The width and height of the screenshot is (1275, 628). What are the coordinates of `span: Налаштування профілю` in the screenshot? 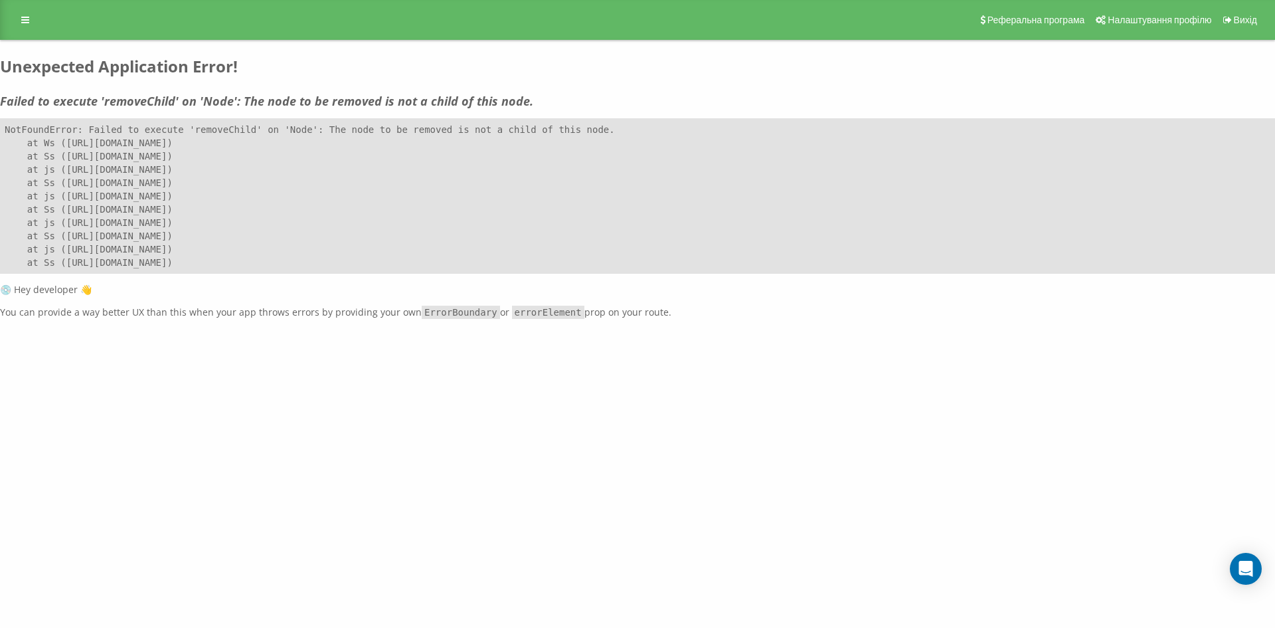 It's located at (1160, 20).